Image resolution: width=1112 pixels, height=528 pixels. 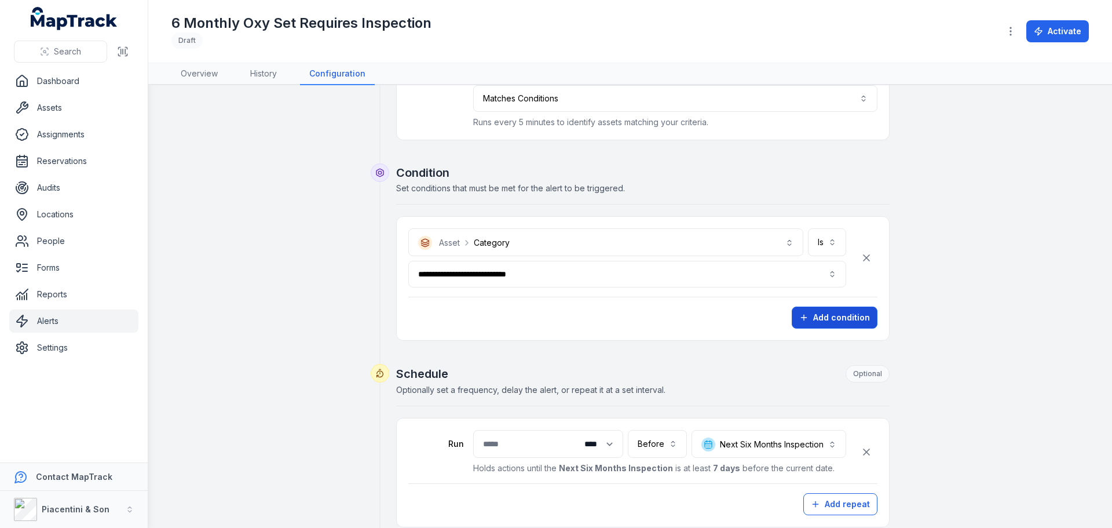 What do you see at coordinates (67, 52) in the screenshot?
I see `span: Search` at bounding box center [67, 52].